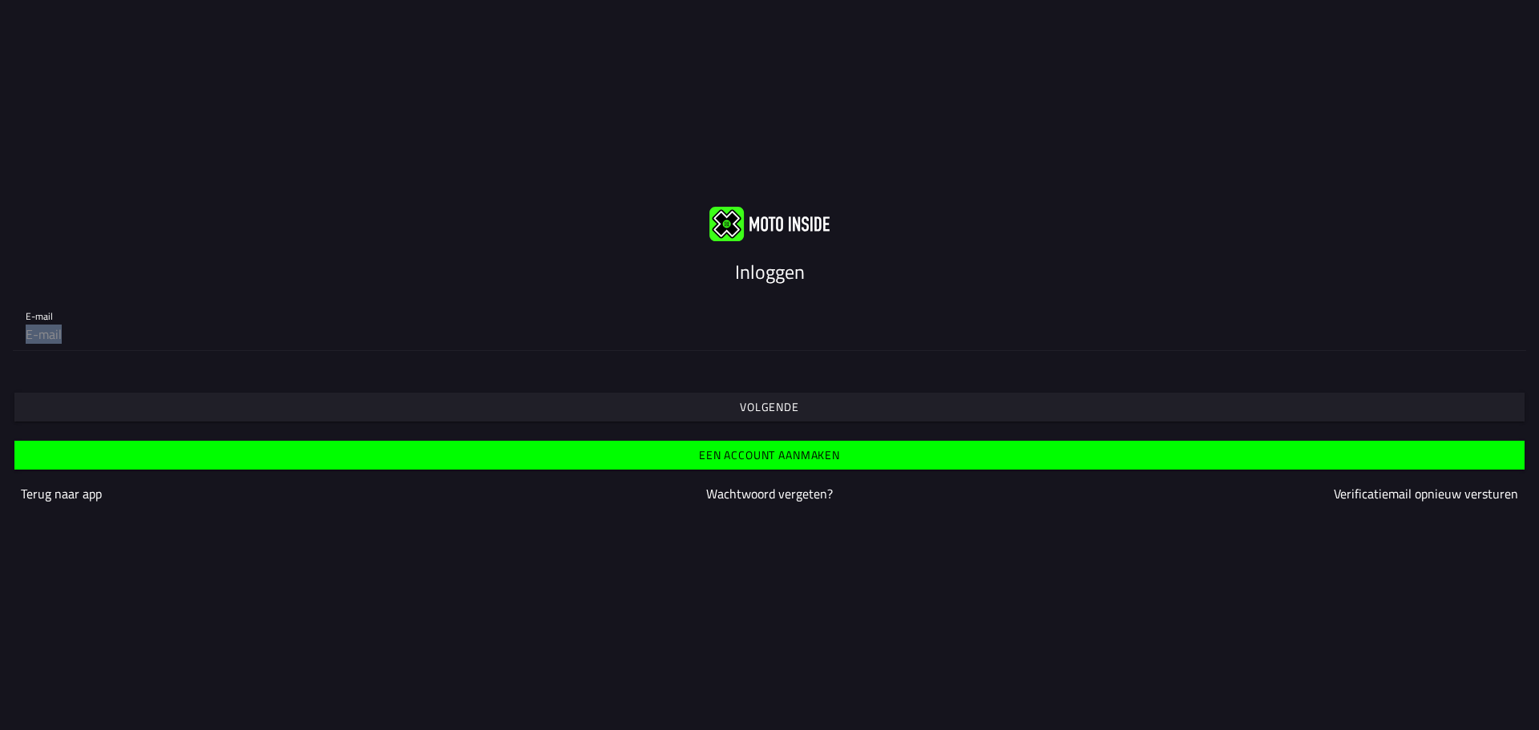 The image size is (1539, 730). I want to click on input: E-mail, so click(769, 334).